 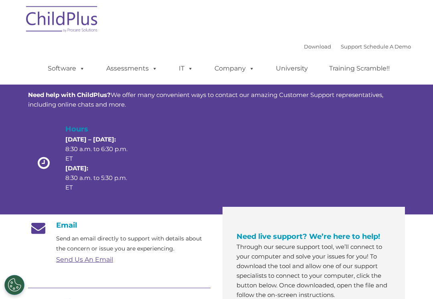 I want to click on button: Cookies Settings, so click(x=14, y=285).